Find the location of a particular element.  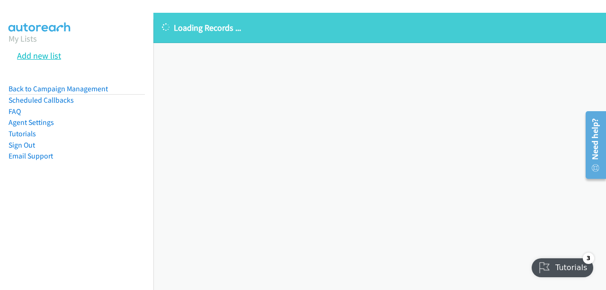

a: Agent Settings is located at coordinates (31, 122).